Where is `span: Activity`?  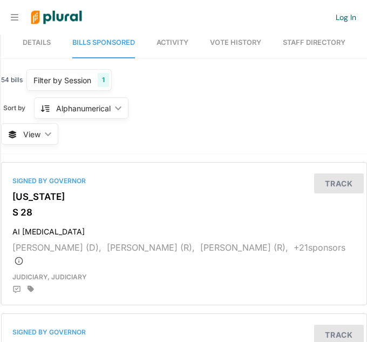
span: Activity is located at coordinates (172, 42).